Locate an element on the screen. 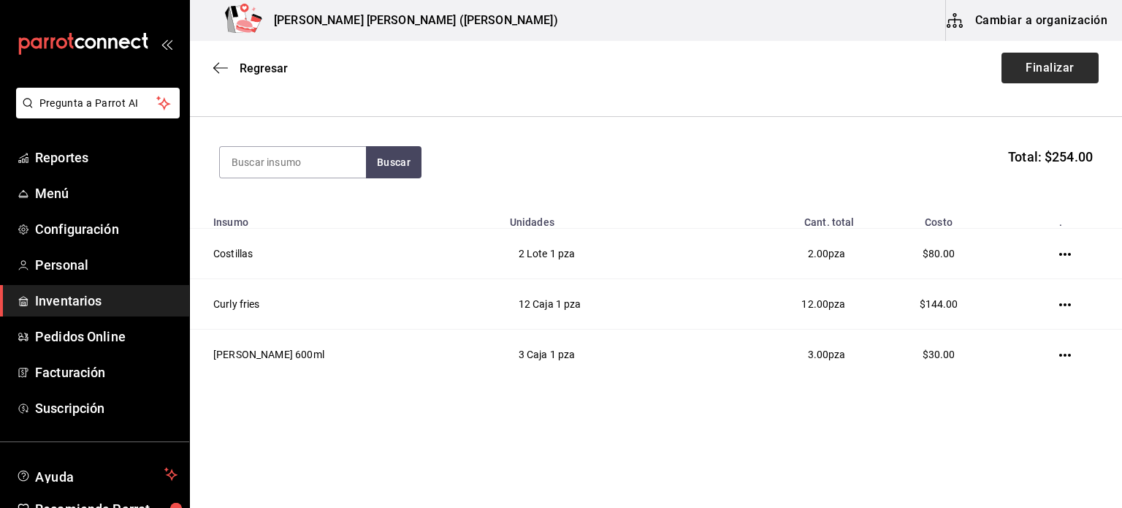 Image resolution: width=1122 pixels, height=508 pixels. td: 12 Caja 1 pza is located at coordinates (601, 304).